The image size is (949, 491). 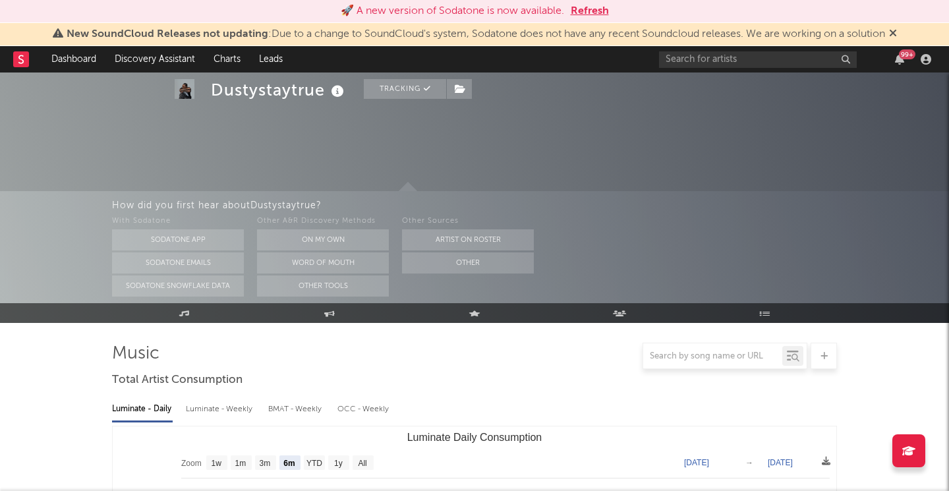 What do you see at coordinates (323, 240) in the screenshot?
I see `button: On My Own` at bounding box center [323, 240].